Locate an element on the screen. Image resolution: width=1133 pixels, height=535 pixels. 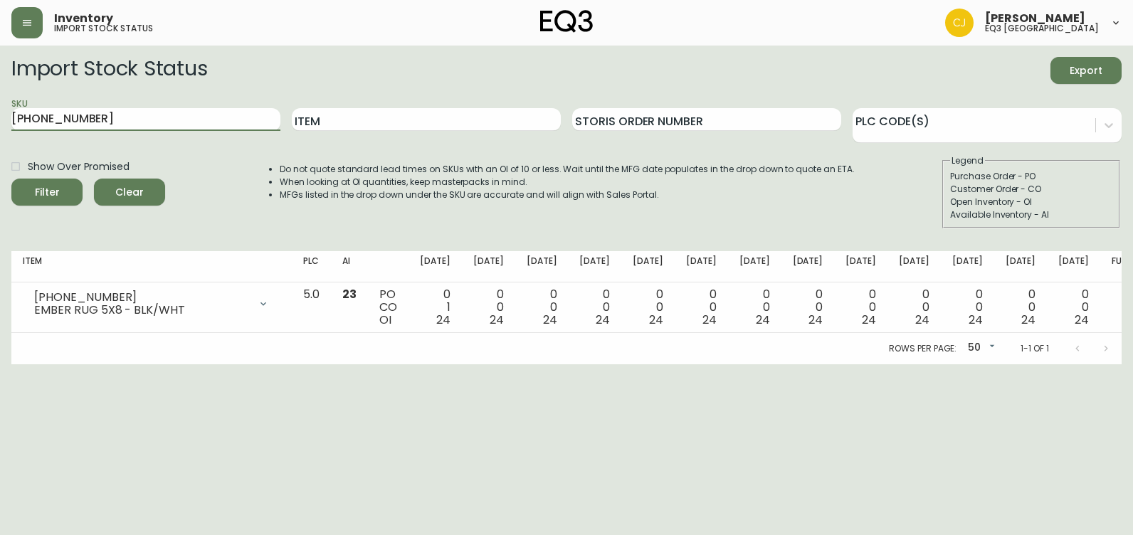
td: 5.0 is located at coordinates (311, 308).